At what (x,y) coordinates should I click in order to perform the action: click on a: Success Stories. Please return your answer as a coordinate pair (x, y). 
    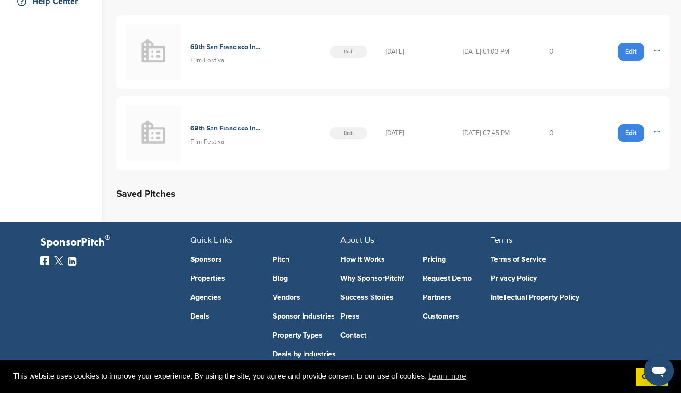
    Looking at the image, I should click on (375, 297).